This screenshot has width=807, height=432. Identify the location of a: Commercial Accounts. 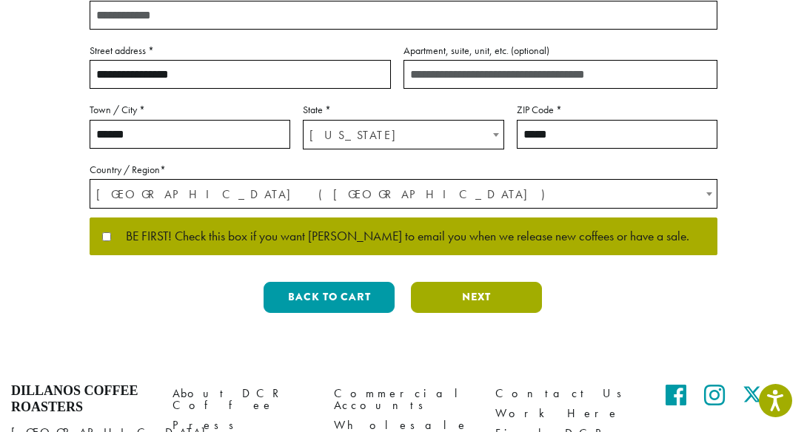
(403, 399).